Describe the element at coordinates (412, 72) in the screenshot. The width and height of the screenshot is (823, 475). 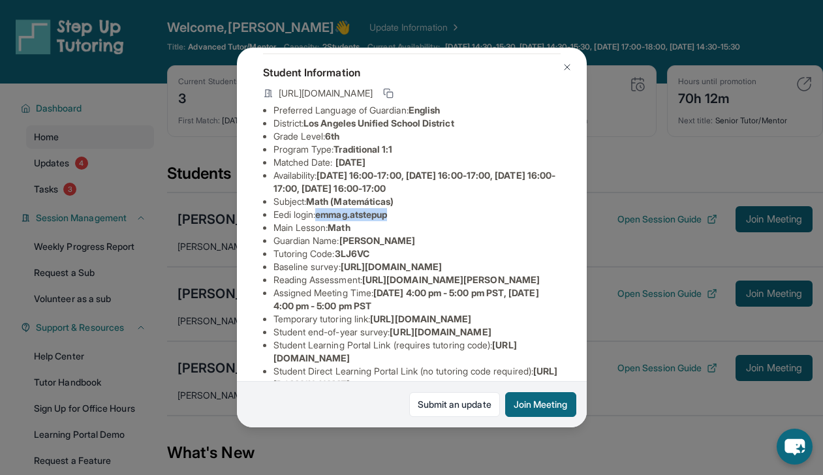
I see `h4: Student Information` at that location.